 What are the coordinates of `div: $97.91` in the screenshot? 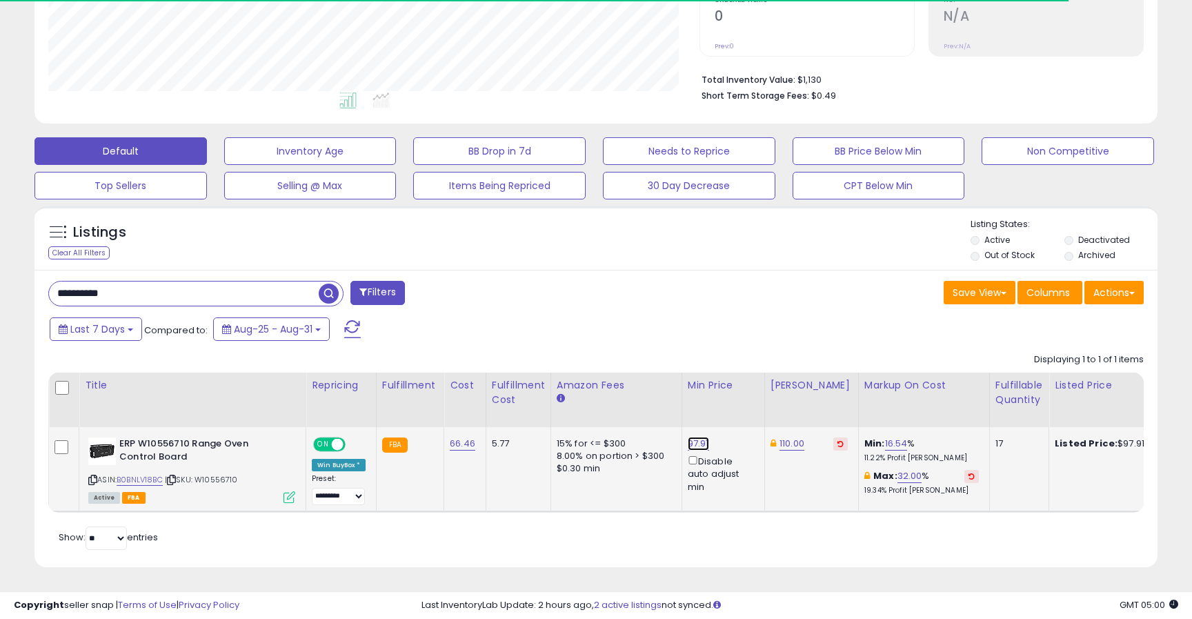 It's located at (1112, 443).